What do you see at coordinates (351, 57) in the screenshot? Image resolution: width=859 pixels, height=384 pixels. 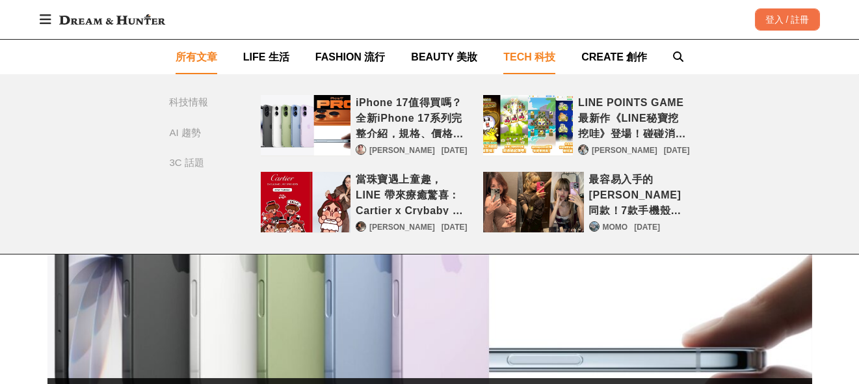 I see `a: FASHION 流行` at bounding box center [351, 57].